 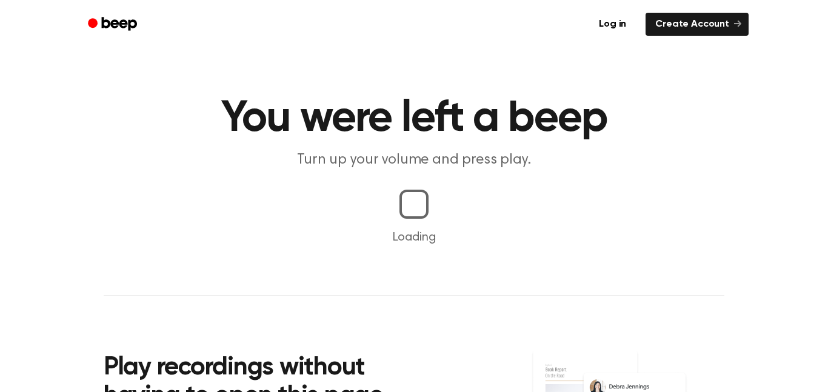 What do you see at coordinates (414, 119) in the screenshot?
I see `h1: You were left a beep` at bounding box center [414, 119].